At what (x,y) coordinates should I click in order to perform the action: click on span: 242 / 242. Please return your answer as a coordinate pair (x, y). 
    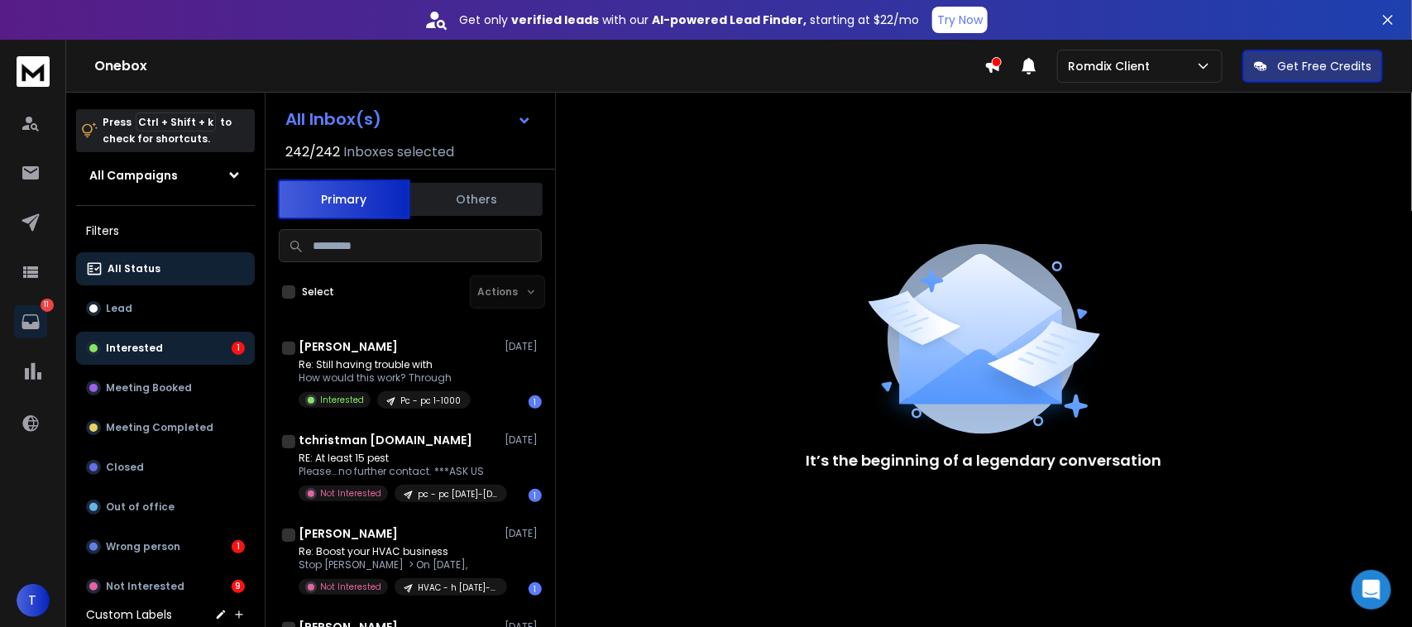
    Looking at the image, I should click on (313, 152).